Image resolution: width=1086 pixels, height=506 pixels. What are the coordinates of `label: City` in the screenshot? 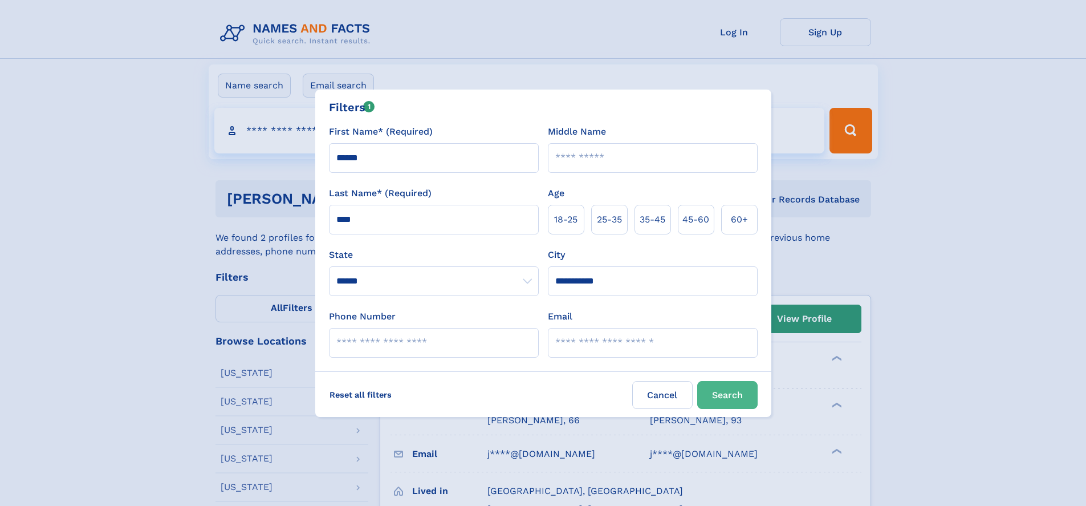 It's located at (557, 255).